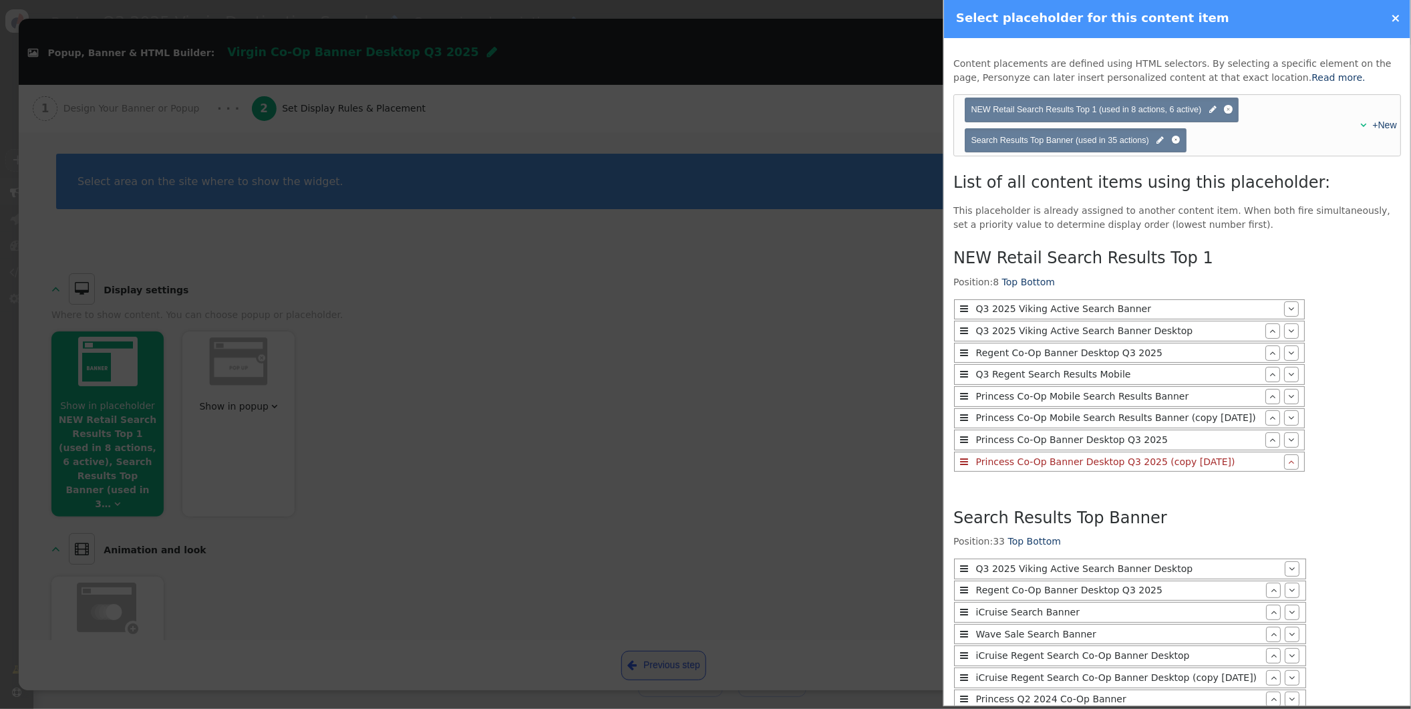 This screenshot has width=1411, height=709. I want to click on span: NEW Retail Search Results Top 1 (used in 8 actions, 6 active), so click(1085, 110).